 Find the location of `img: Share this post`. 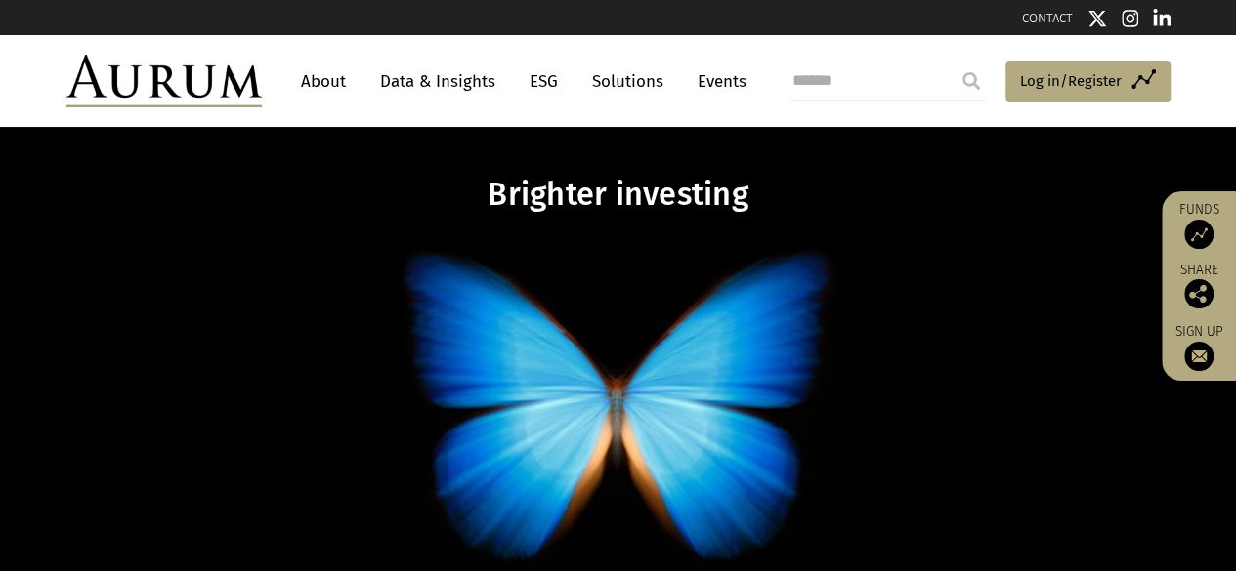

img: Share this post is located at coordinates (1199, 294).